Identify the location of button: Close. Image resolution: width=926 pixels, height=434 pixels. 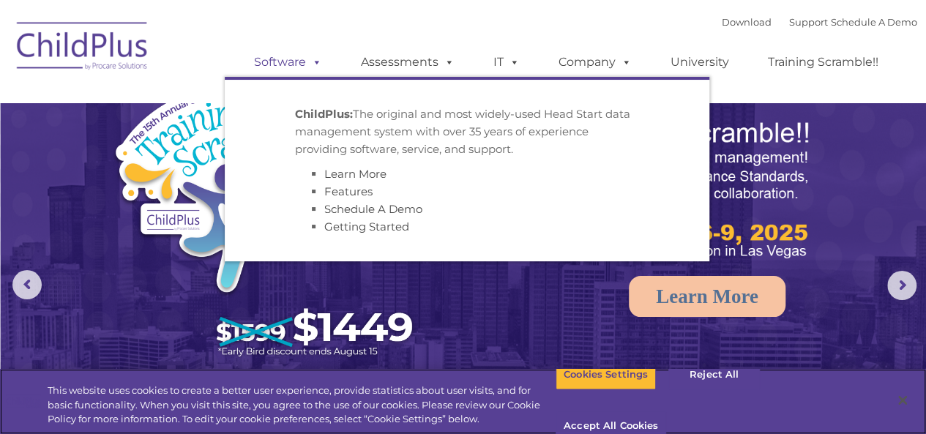
(903, 401).